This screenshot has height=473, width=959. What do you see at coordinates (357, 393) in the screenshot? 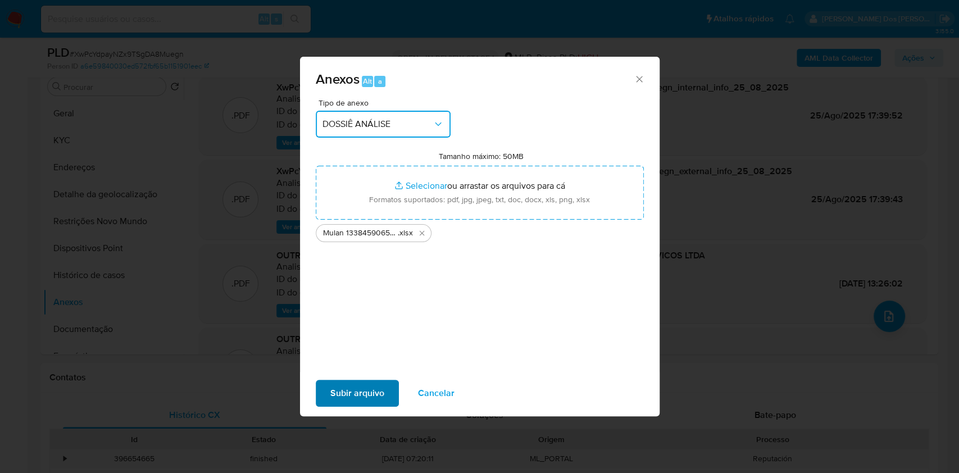
I see `span: Subir arquivo` at bounding box center [357, 393].